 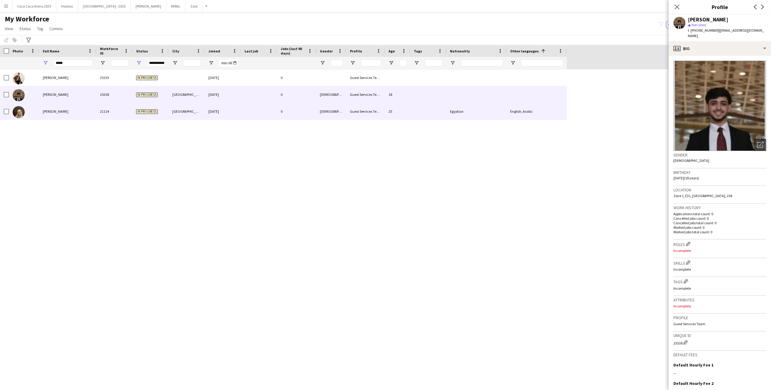 What do you see at coordinates (25, 29) in the screenshot?
I see `a: Status` at bounding box center [25, 29].